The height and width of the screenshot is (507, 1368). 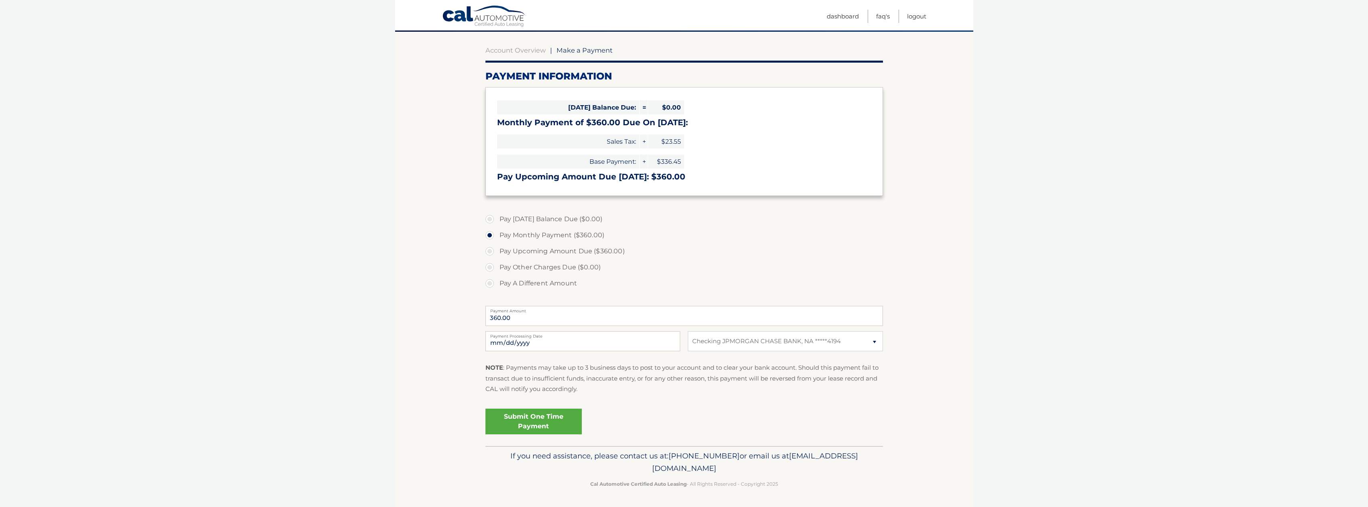 What do you see at coordinates (684, 267) in the screenshot?
I see `label: Pay Other Charges Due ($0.00)` at bounding box center [684, 267].